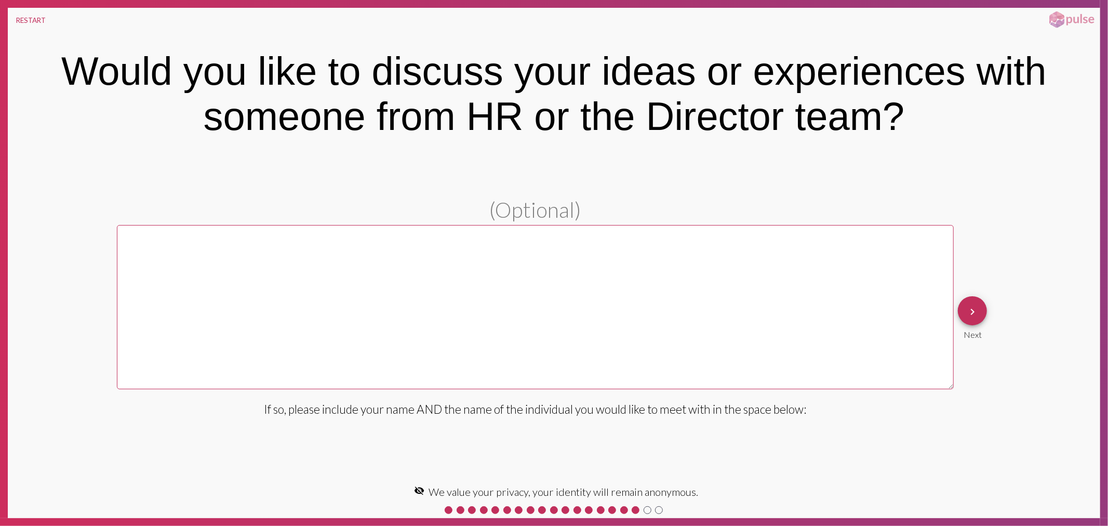  Describe the element at coordinates (419, 491) in the screenshot. I see `mat-icon: visibility_off` at that location.